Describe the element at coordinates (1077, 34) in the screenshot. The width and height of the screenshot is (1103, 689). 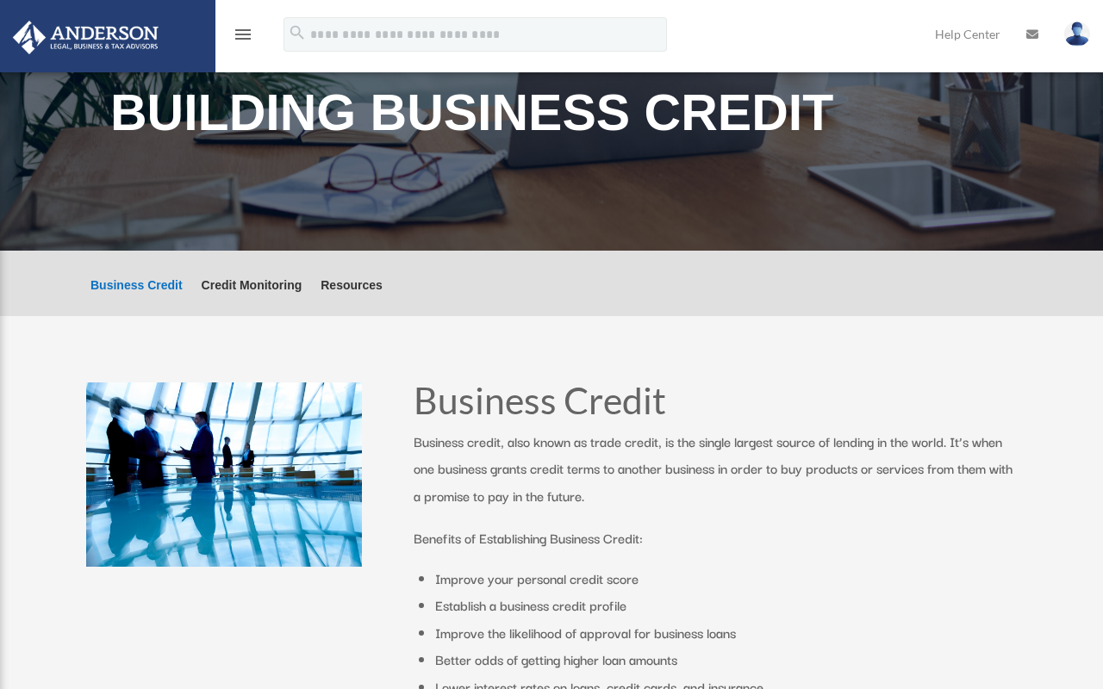
I see `img: User Pic` at that location.